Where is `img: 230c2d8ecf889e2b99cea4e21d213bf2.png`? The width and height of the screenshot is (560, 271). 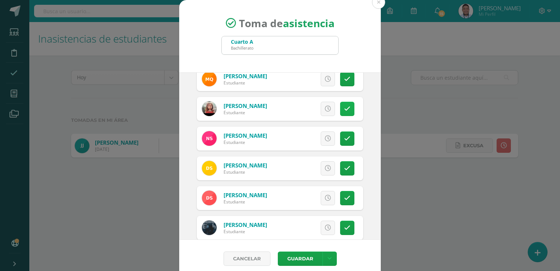
img: 230c2d8ecf889e2b99cea4e21d213bf2.png is located at coordinates (209, 168).